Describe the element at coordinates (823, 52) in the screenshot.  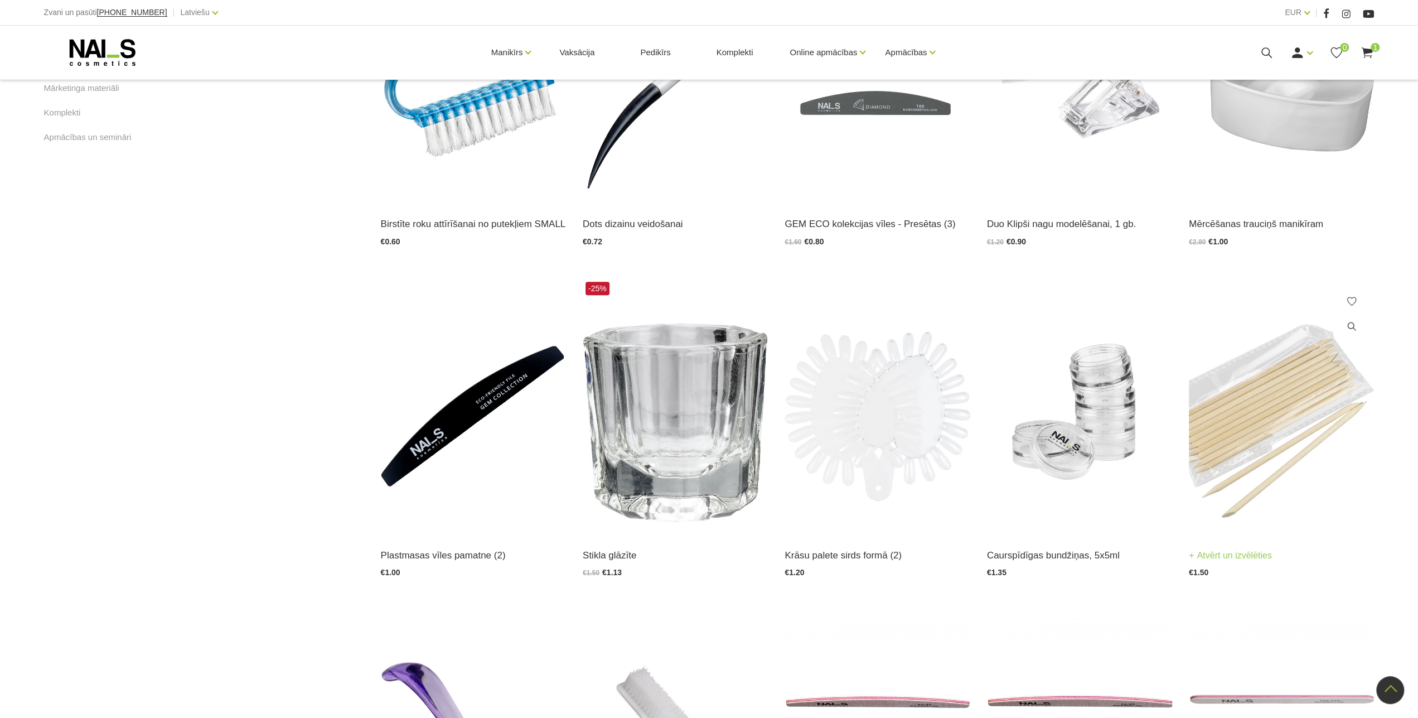
I see `a: Online apmācības` at that location.